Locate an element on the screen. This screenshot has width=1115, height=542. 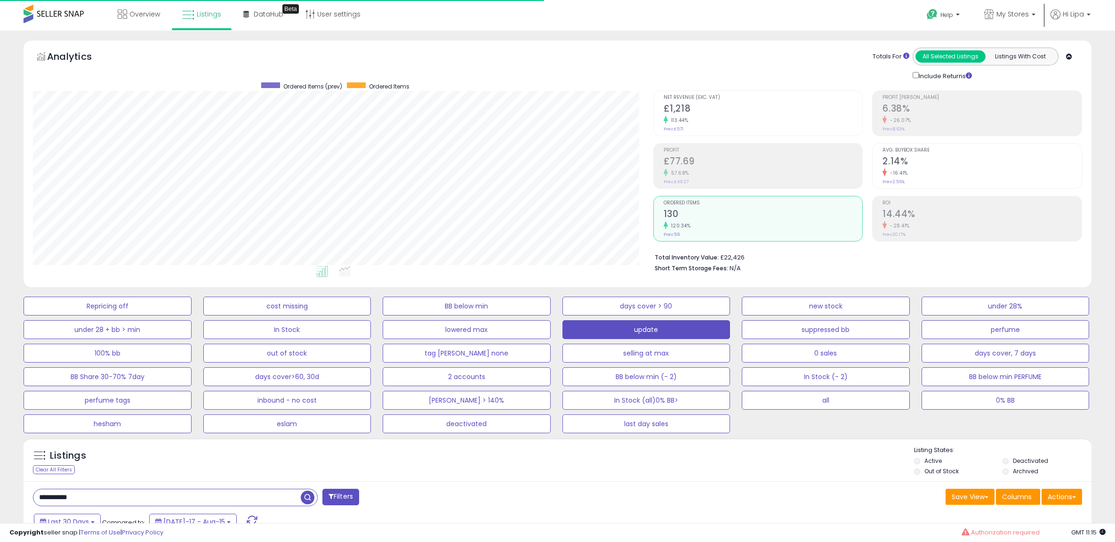
label: Deactivated is located at coordinates (1031, 460).